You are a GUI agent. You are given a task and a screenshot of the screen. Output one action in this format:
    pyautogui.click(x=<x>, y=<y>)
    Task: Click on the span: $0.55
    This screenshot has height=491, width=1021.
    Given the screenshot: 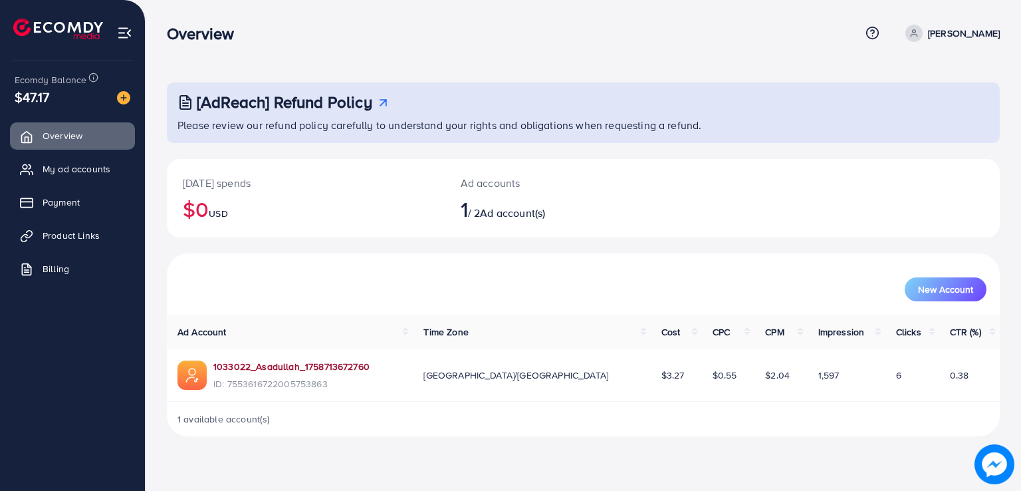 What is the action you would take?
    pyautogui.click(x=725, y=375)
    